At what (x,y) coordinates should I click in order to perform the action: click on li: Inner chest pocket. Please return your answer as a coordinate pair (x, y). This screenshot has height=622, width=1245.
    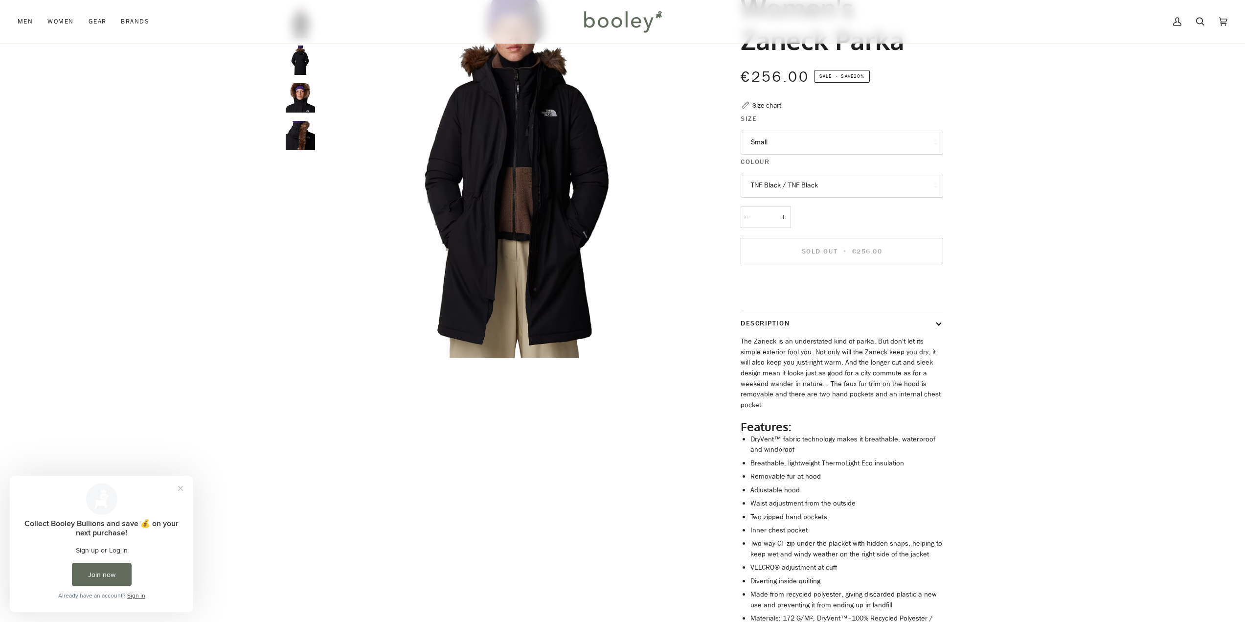
    Looking at the image, I should click on (847, 530).